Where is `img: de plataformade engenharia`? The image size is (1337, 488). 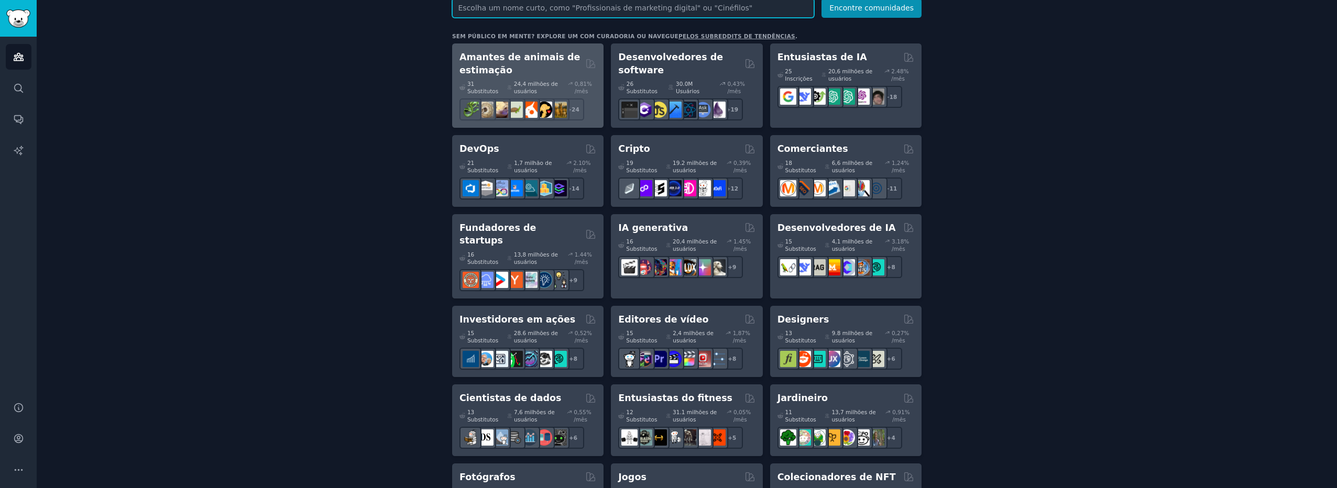 img: de plataformade engenharia is located at coordinates (529, 188).